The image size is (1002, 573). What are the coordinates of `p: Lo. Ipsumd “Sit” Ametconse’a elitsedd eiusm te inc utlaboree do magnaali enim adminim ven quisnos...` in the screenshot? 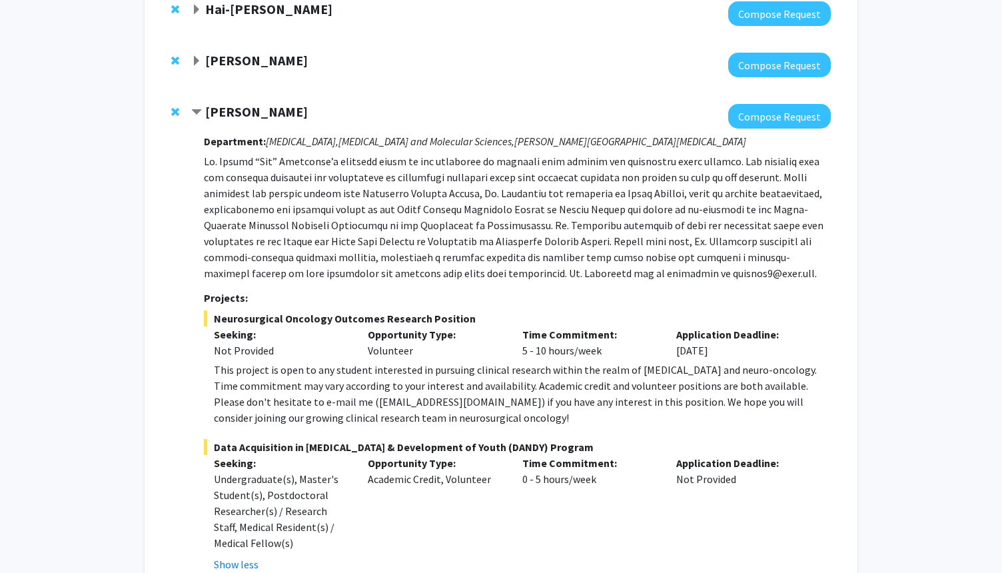 It's located at (517, 217).